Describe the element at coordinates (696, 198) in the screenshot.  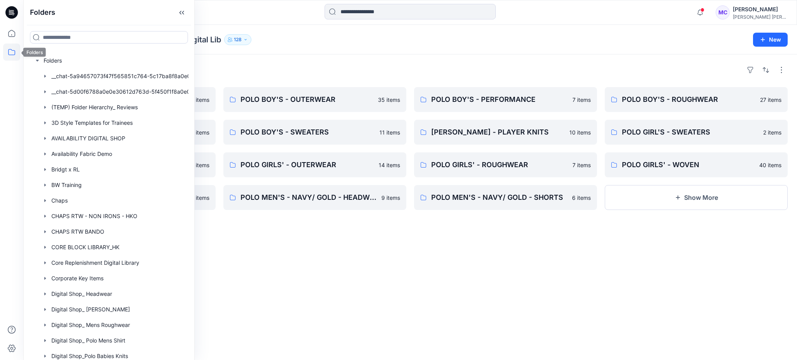
I see `button: Show More` at that location.